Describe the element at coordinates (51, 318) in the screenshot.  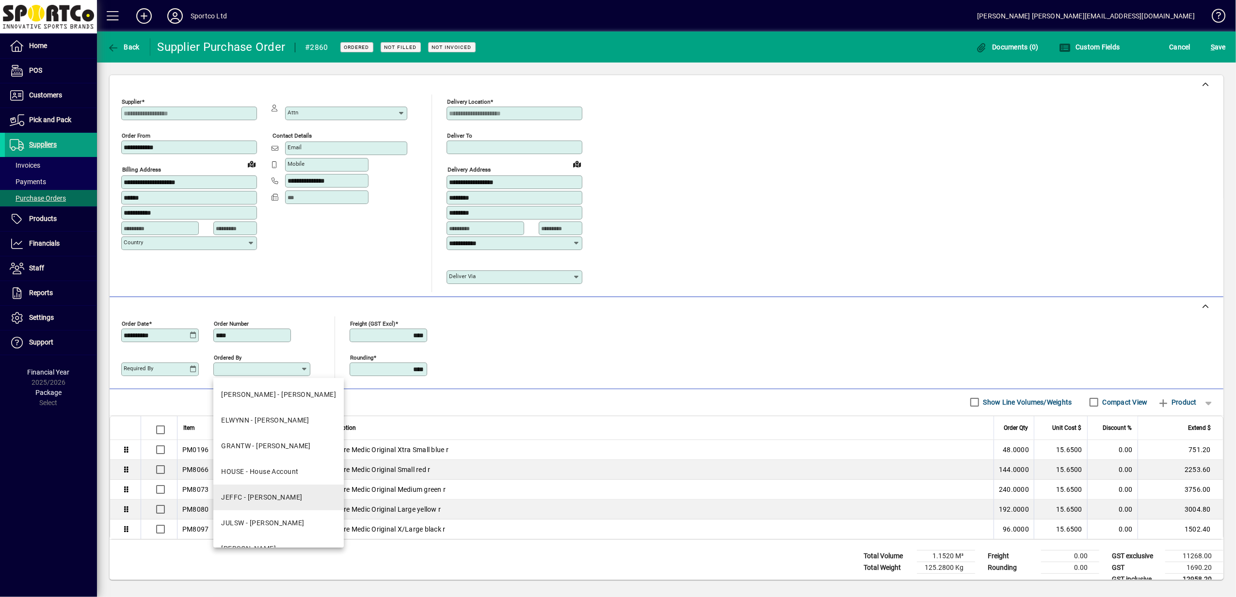
I see `a: Settings` at that location.